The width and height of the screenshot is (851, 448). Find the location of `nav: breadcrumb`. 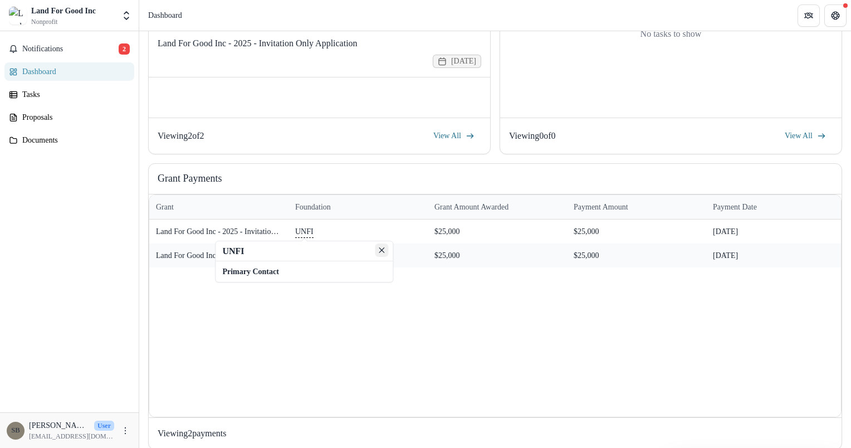

nav: breadcrumb is located at coordinates (165, 15).